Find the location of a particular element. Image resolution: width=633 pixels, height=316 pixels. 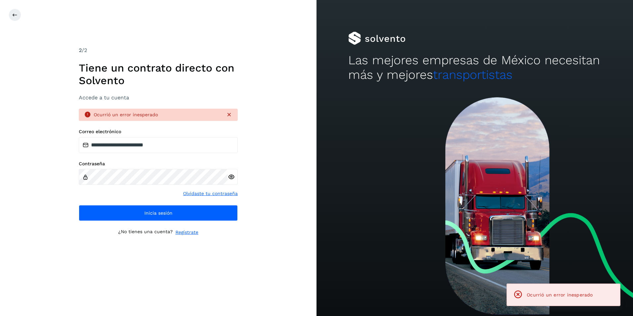

div: Ocurrió un error inesperado is located at coordinates (157, 114).